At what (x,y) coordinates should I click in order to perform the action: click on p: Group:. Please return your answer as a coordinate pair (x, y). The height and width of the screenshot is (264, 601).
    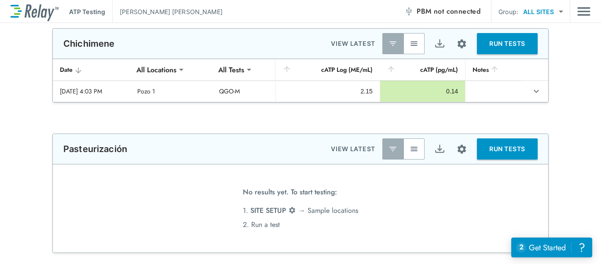
    Looking at the image, I should click on (508, 11).